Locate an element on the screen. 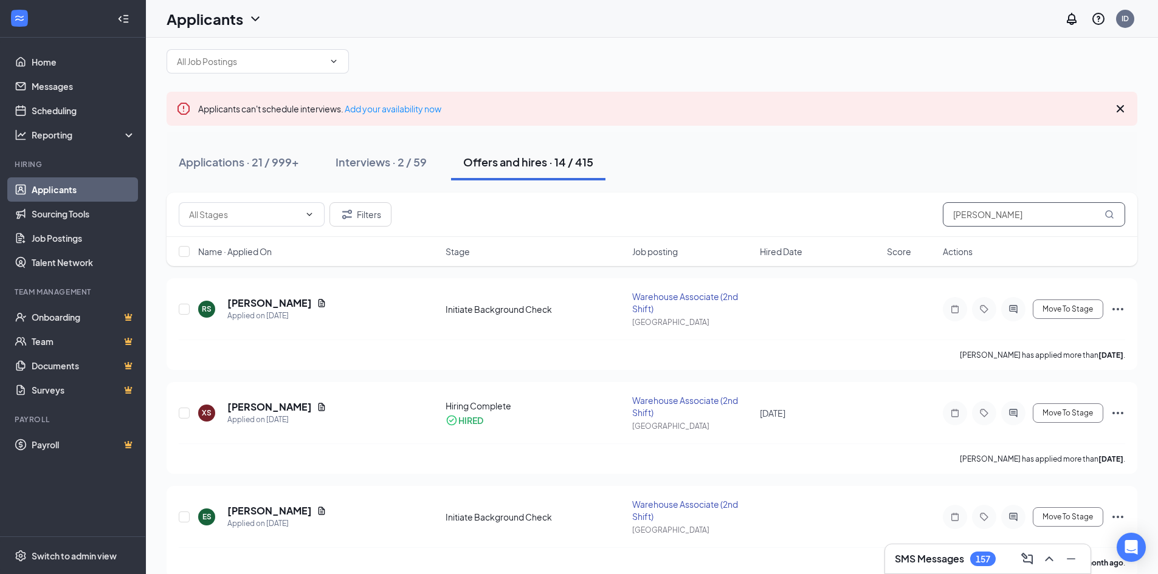 This screenshot has width=1158, height=574. input: Search in offers and hires is located at coordinates (1034, 215).